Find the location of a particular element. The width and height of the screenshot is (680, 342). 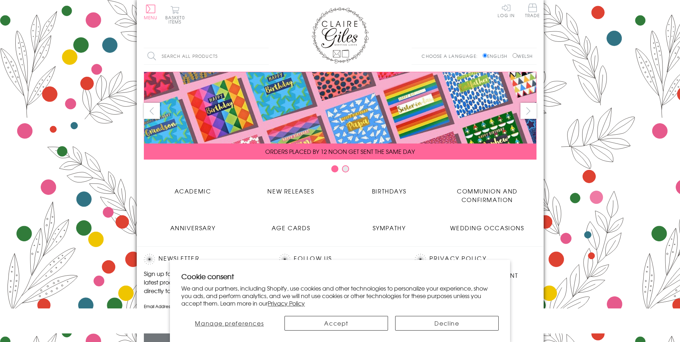

span: Communion and Confirmation is located at coordinates (487, 195).